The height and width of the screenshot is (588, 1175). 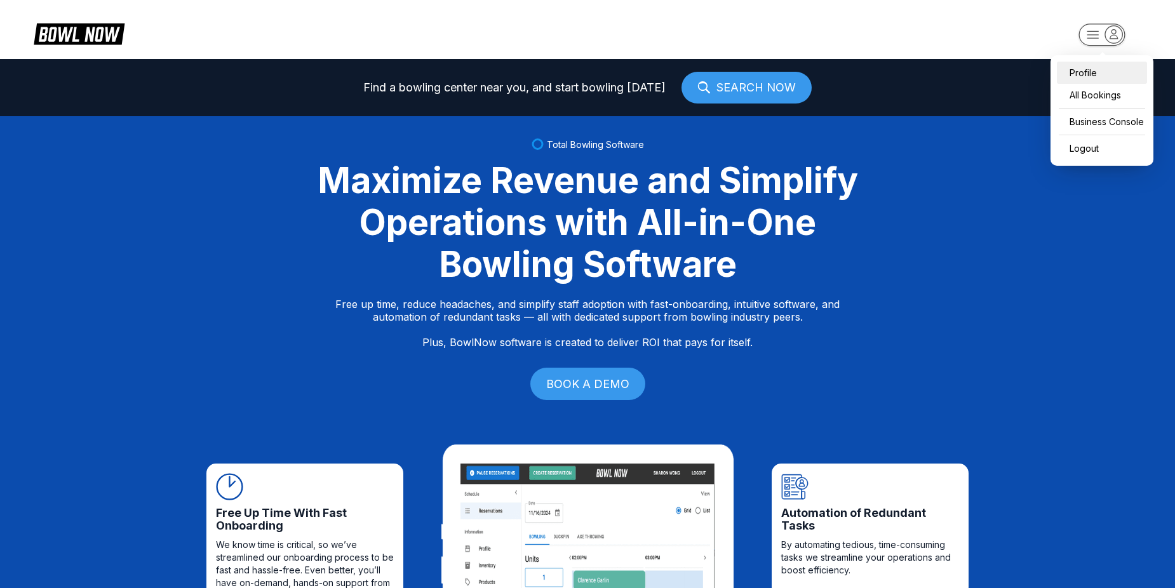 What do you see at coordinates (870, 557) in the screenshot?
I see `span: By automating tedious, time-consuming tasks we streamline your operations and boost efficiency.` at bounding box center [870, 557].